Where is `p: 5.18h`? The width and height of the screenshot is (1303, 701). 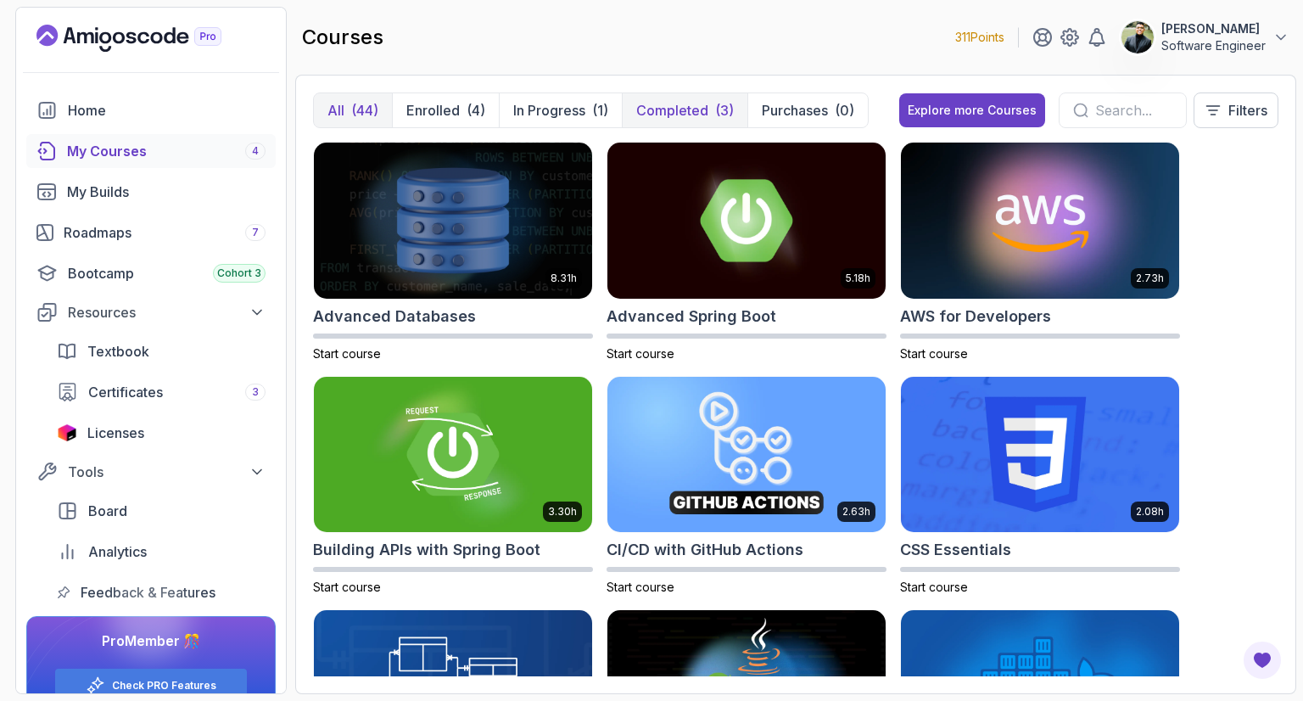
p: 5.18h is located at coordinates (858, 278).